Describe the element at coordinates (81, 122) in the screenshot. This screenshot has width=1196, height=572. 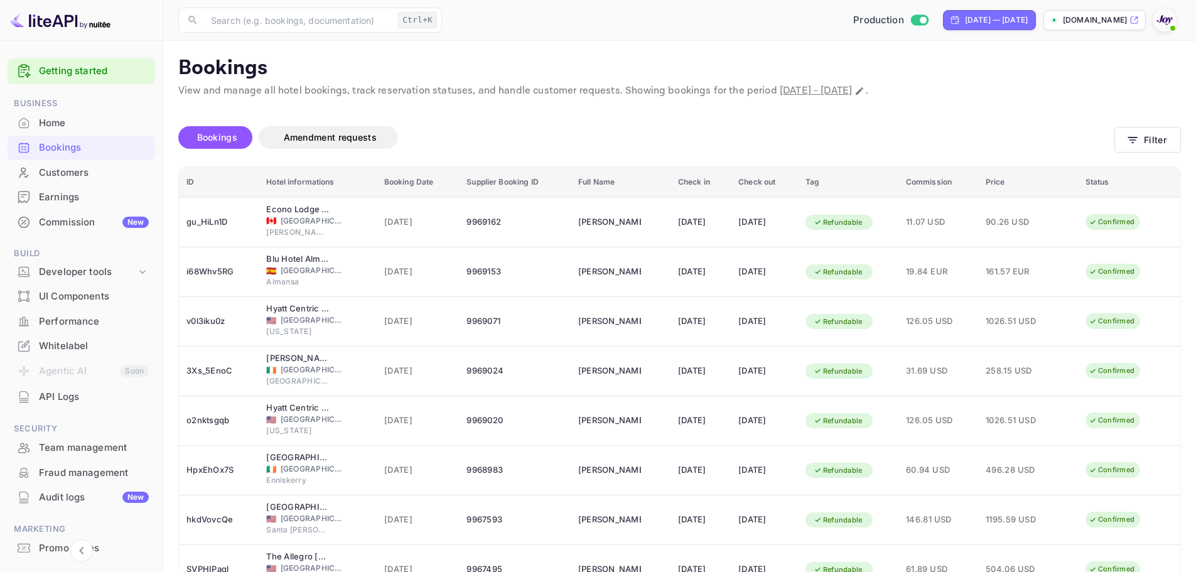
I see `a: Home` at that location.